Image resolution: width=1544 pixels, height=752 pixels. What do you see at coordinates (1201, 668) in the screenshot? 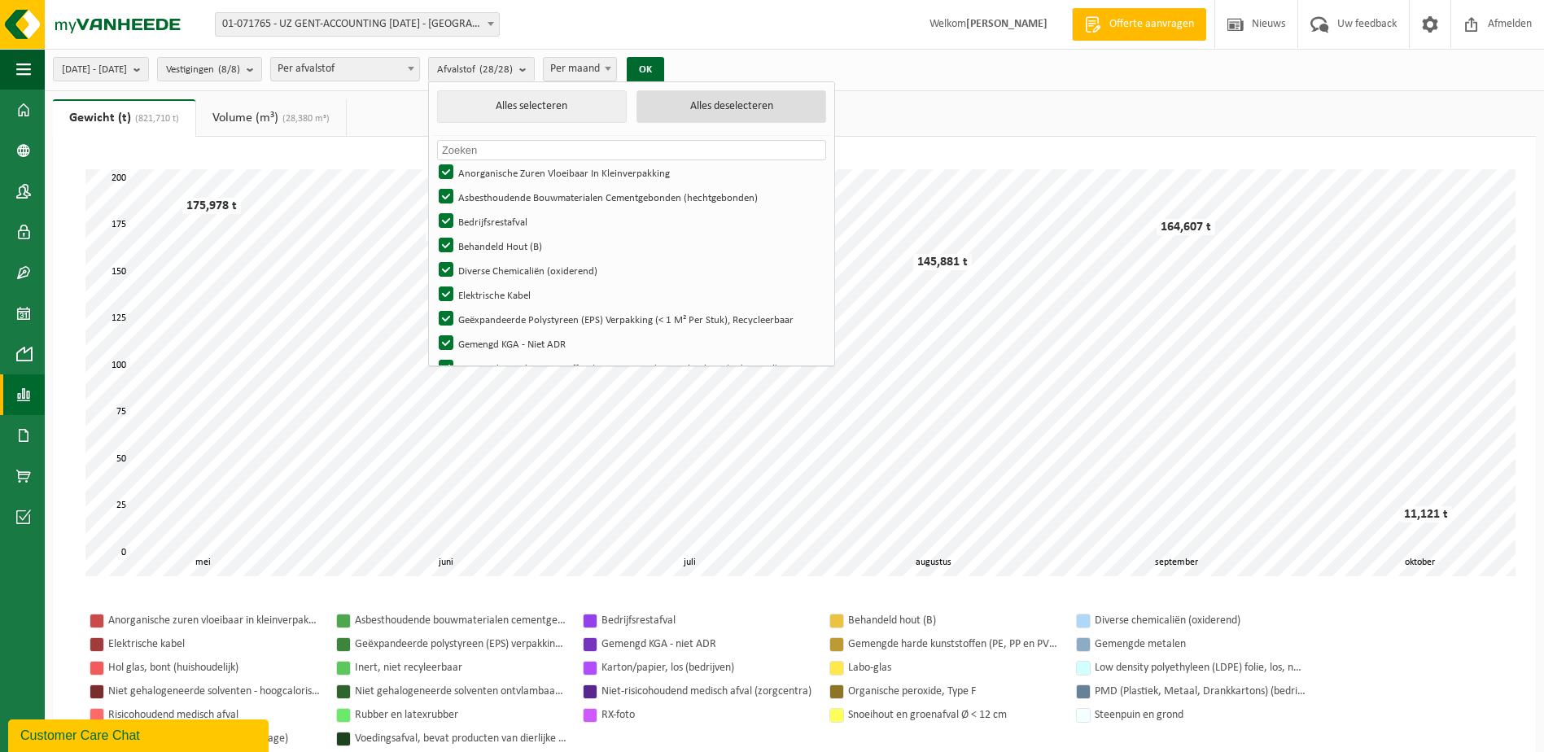
I see `div: Low density polyethyleen (LDPE) folie, los, naturel/gekleurd (70/30)` at bounding box center [1201, 668].